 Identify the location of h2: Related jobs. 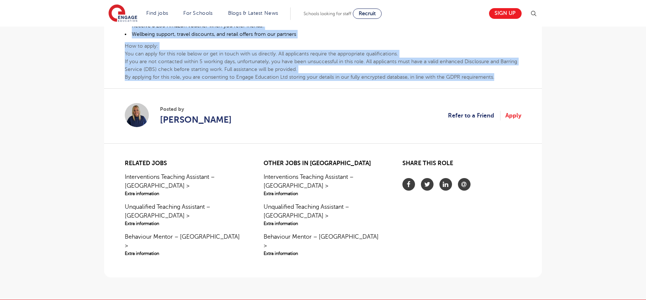
(184, 164).